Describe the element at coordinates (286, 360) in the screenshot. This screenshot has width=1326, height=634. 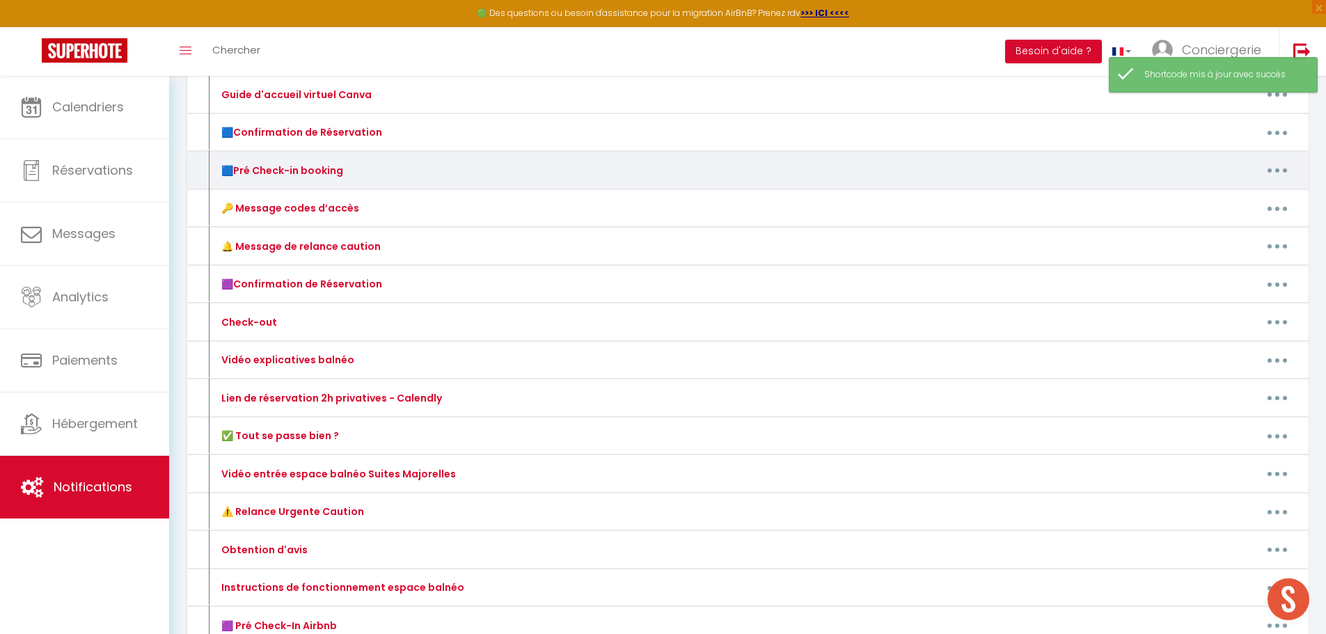
I see `div: Vidéo explicatives balnéo` at that location.